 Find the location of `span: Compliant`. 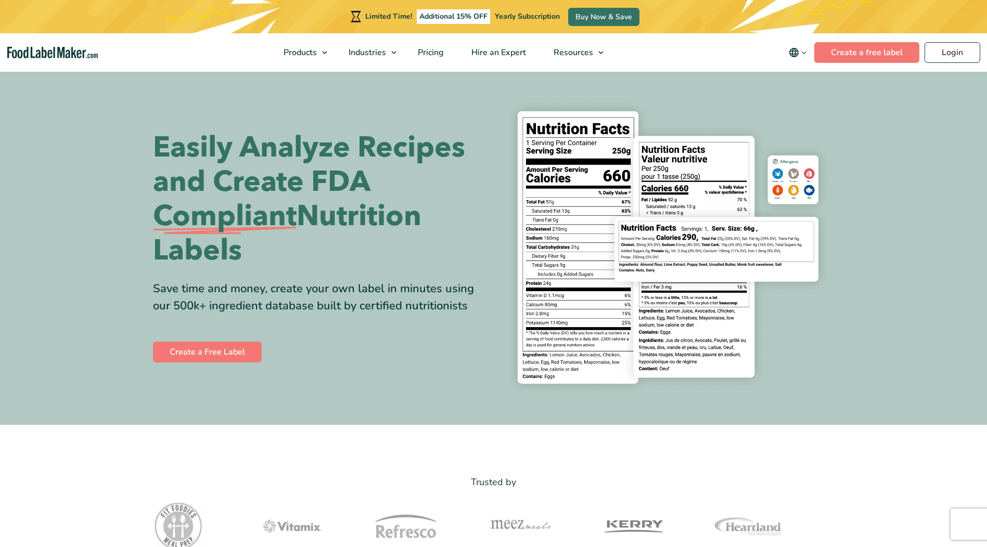

span: Compliant is located at coordinates (225, 216).